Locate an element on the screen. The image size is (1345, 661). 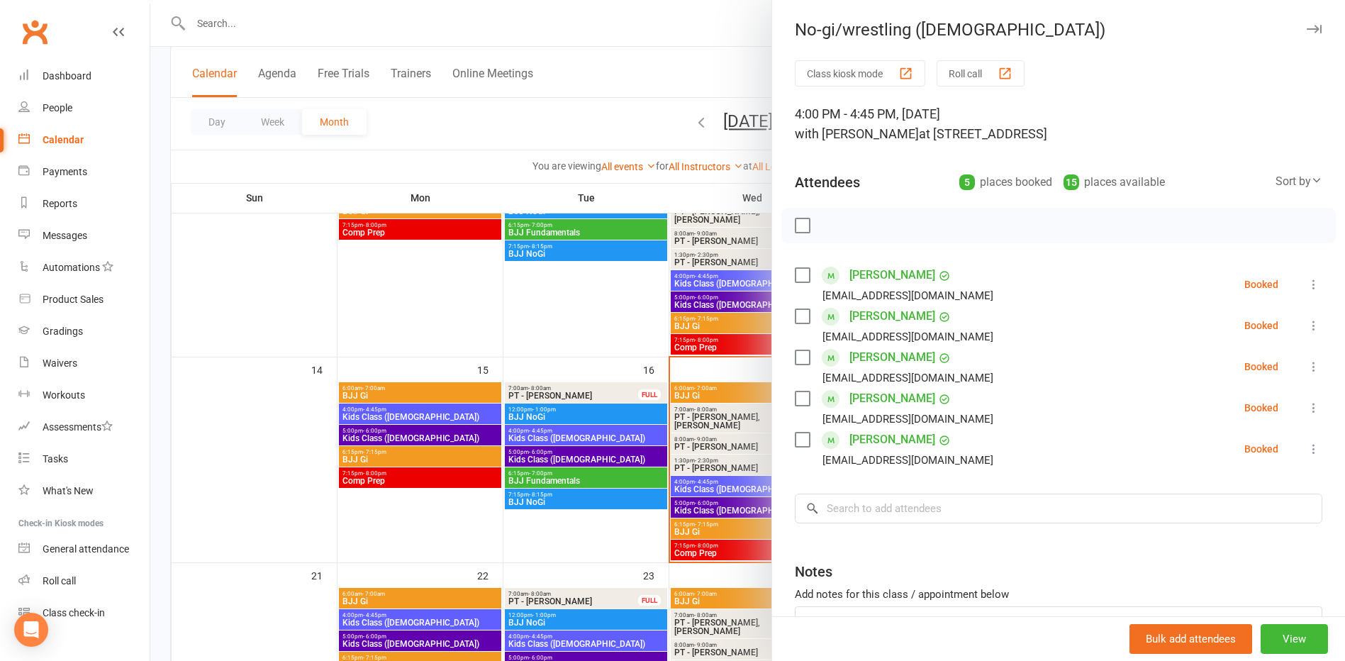
a: Roll call is located at coordinates (84, 581).